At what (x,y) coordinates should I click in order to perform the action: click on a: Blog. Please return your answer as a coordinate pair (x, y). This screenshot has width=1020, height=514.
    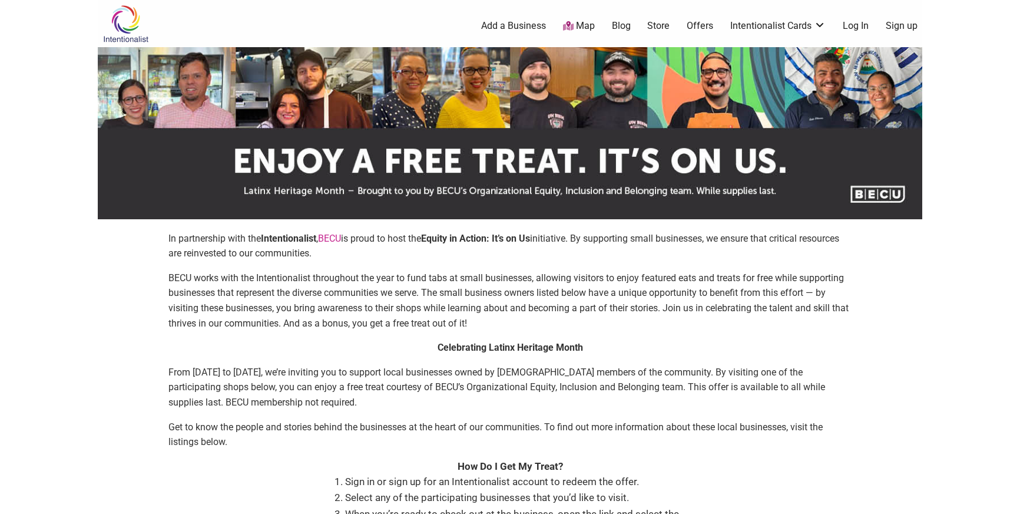
    Looking at the image, I should click on (622, 26).